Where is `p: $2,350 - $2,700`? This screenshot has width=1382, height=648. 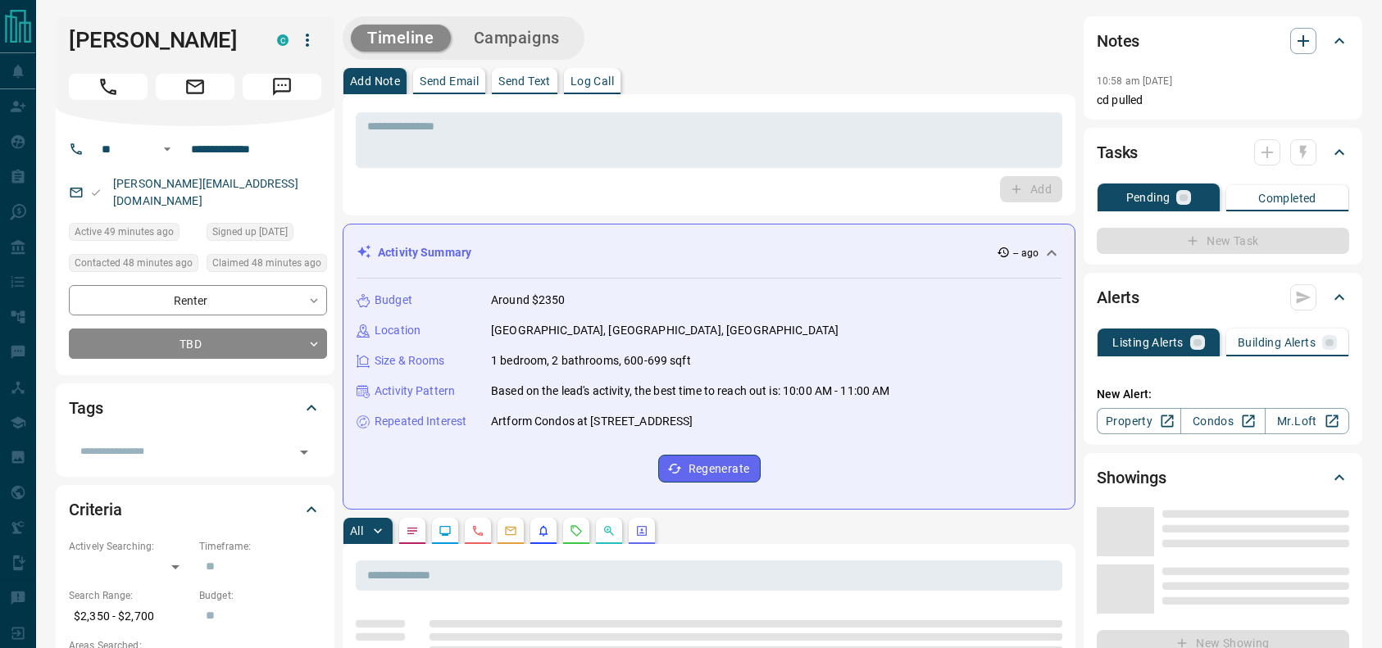 p: $2,350 - $2,700 is located at coordinates (129, 616).